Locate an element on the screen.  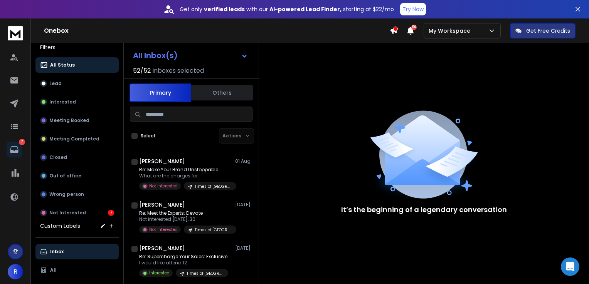
p: All Status is located at coordinates (62, 65).